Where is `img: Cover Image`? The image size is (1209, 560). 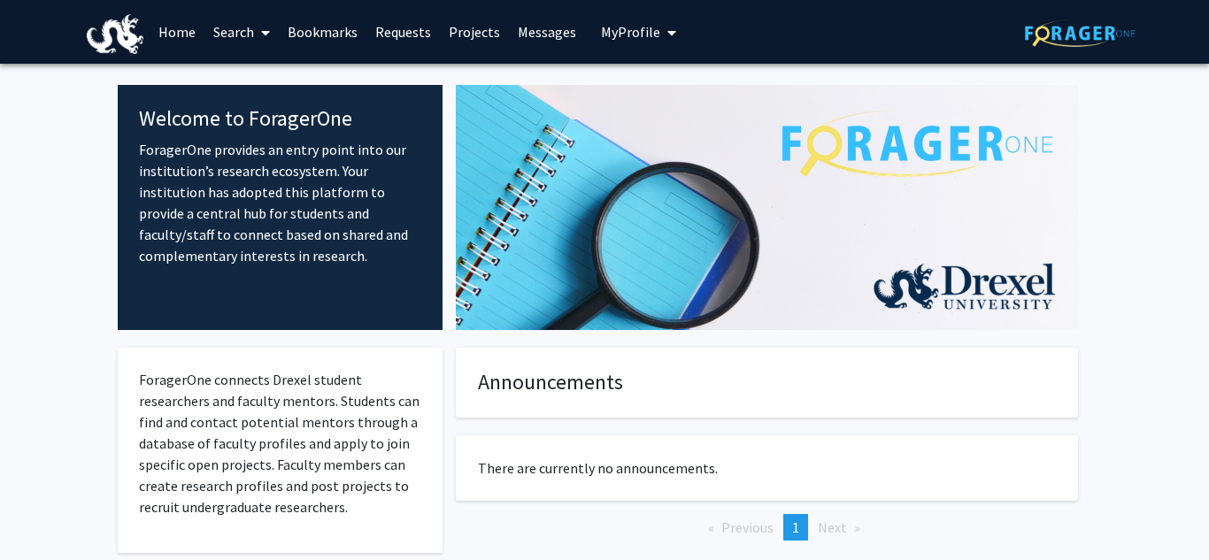
img: Cover Image is located at coordinates (766, 207).